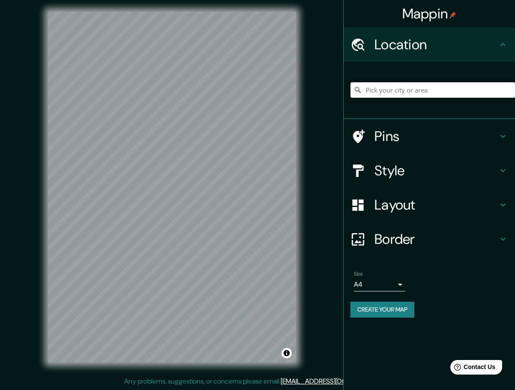 This screenshot has width=515, height=390. I want to click on img: pin-icon.png, so click(452, 15).